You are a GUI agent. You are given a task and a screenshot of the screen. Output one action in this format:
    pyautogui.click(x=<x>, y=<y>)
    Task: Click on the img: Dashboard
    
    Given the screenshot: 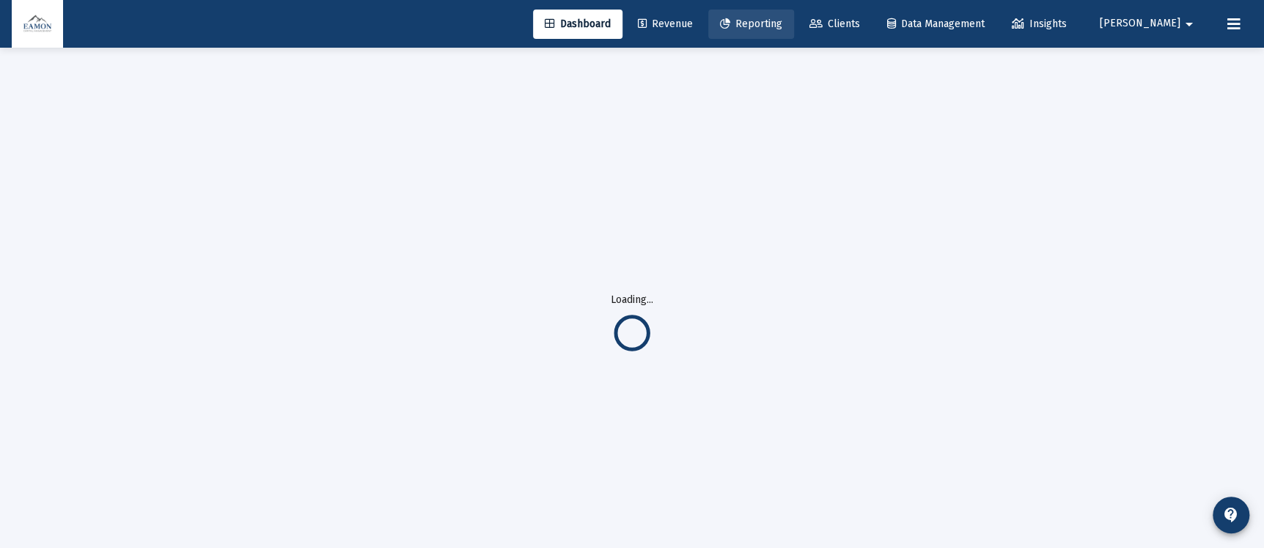 What is the action you would take?
    pyautogui.click(x=37, y=24)
    